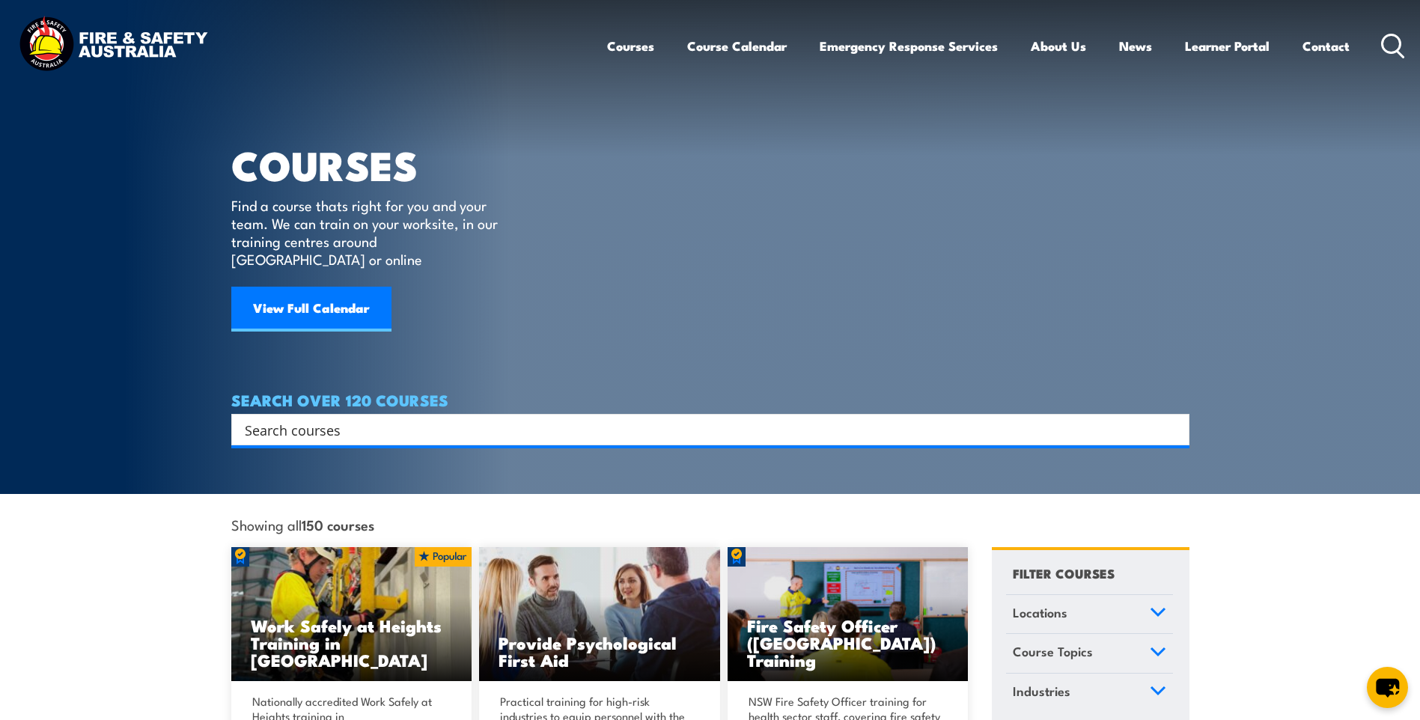 Image resolution: width=1420 pixels, height=720 pixels. Describe the element at coordinates (352, 615) in the screenshot. I see `img: Work Safely at Heights Training (1)` at that location.